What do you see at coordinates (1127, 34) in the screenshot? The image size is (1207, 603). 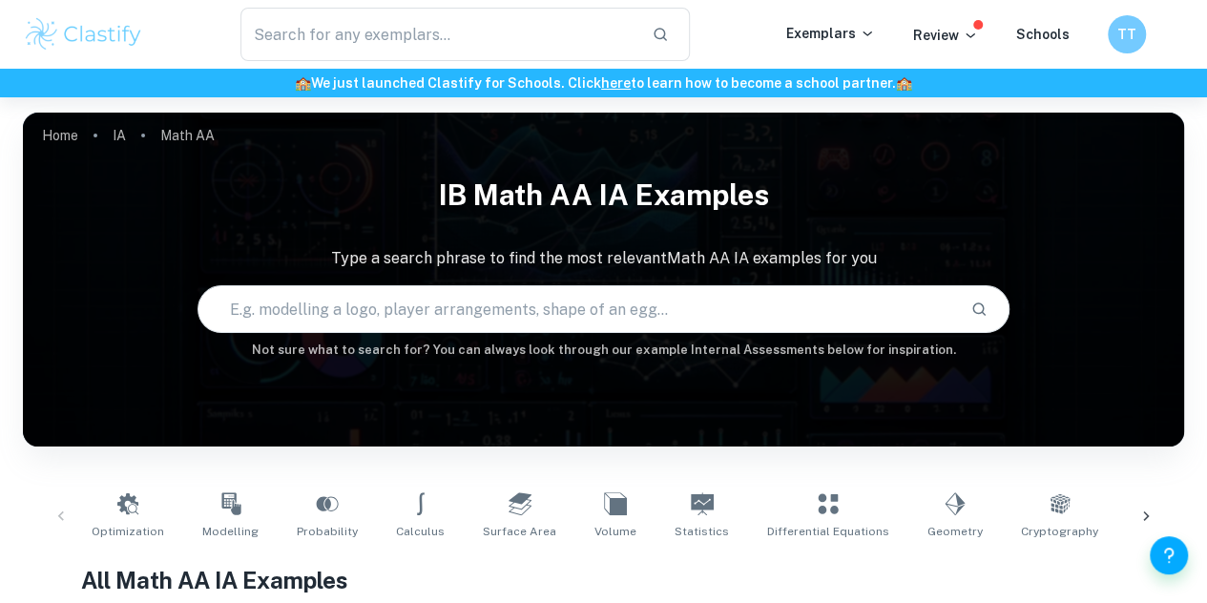 I see `h6: TT` at bounding box center [1127, 34].